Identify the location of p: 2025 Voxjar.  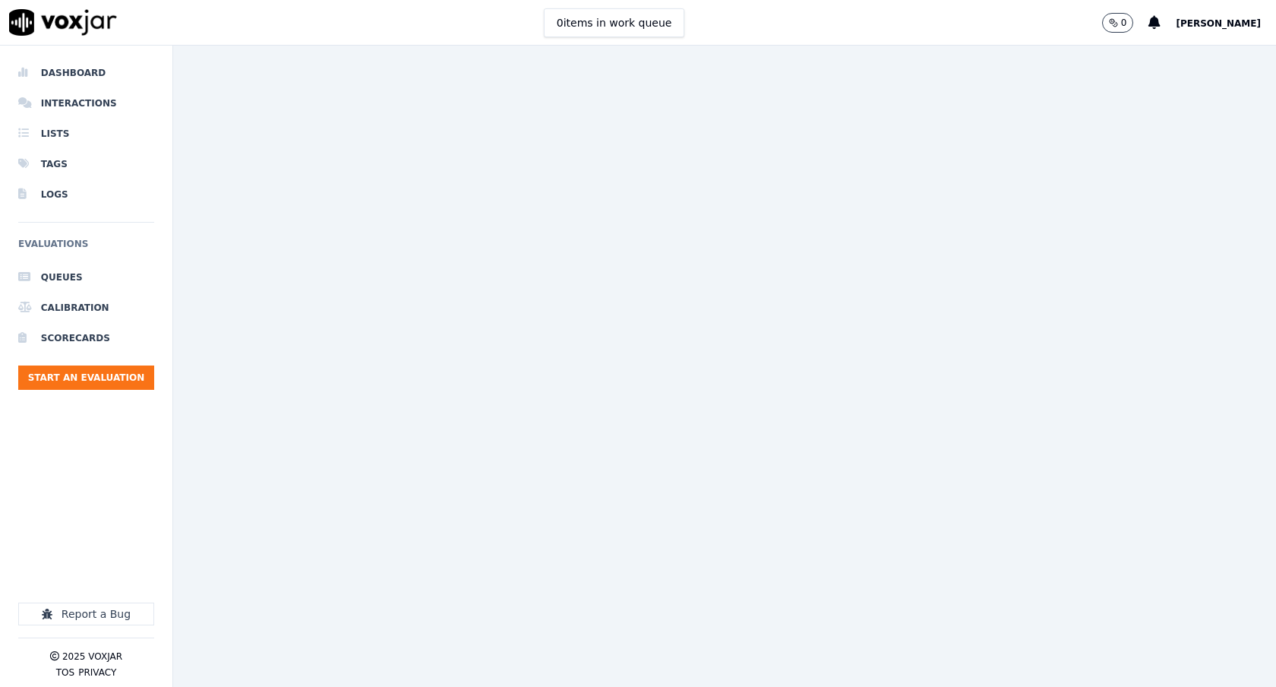
(92, 656).